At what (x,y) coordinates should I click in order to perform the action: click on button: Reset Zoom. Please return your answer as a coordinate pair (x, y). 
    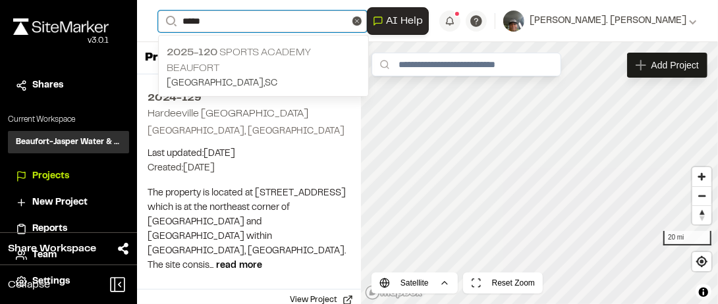
    Looking at the image, I should click on (502, 283).